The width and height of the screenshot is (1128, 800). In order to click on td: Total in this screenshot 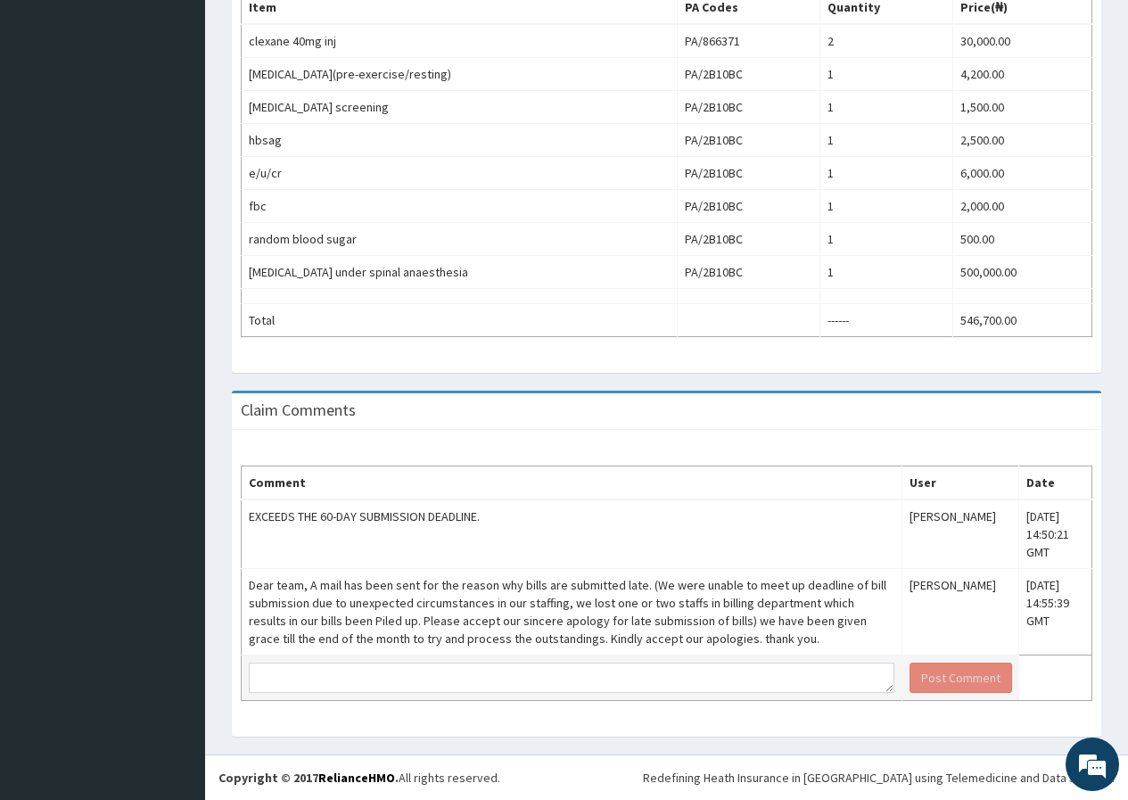, I will do `click(459, 320)`.